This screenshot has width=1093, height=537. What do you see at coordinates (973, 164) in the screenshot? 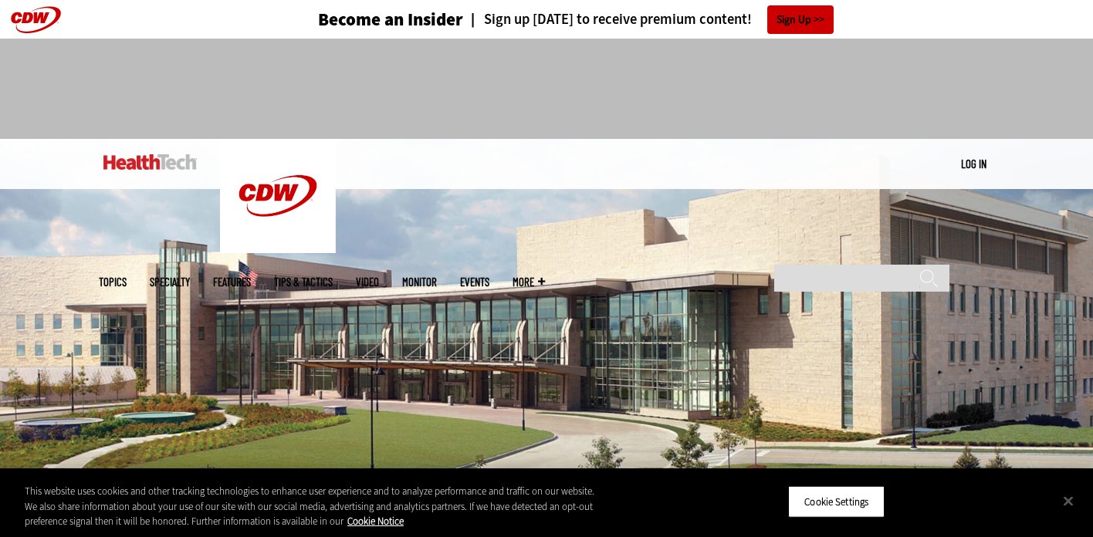
I see `a: Log in` at bounding box center [973, 164].